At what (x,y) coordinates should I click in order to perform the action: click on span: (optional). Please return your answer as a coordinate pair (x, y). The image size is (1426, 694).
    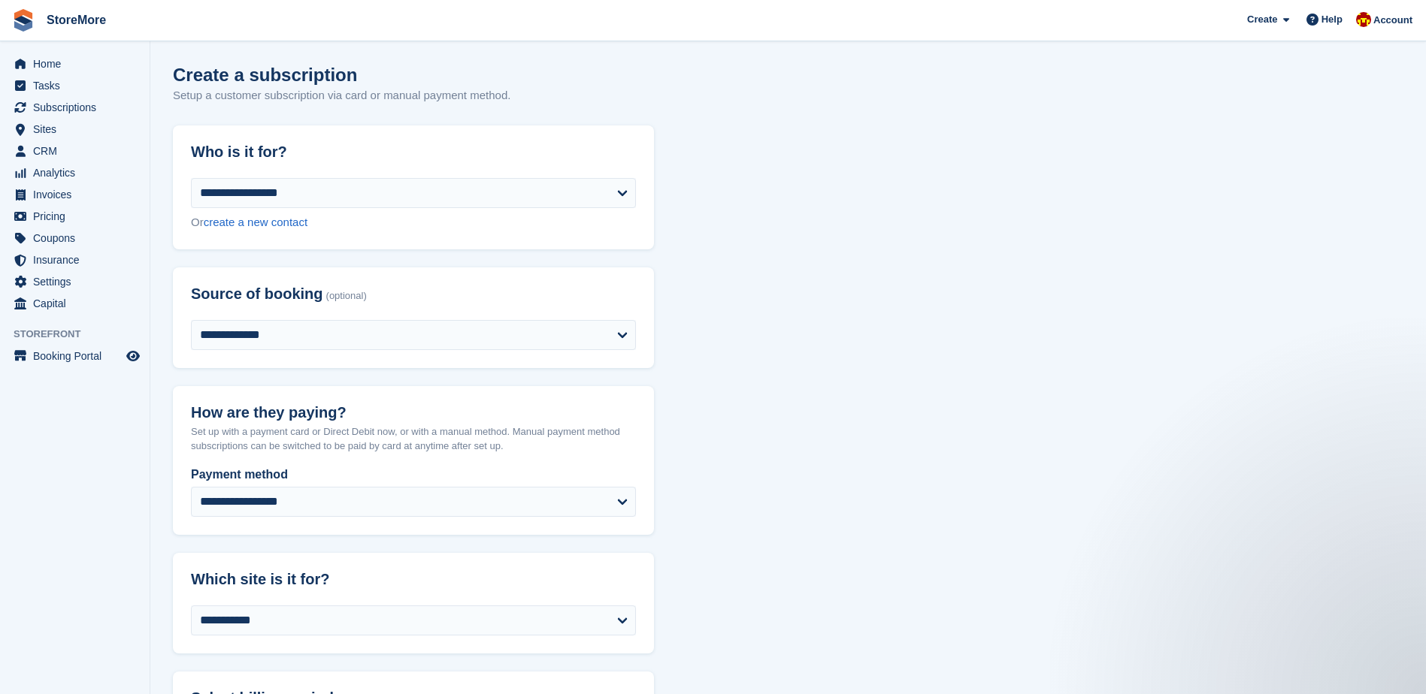
    Looking at the image, I should click on (346, 296).